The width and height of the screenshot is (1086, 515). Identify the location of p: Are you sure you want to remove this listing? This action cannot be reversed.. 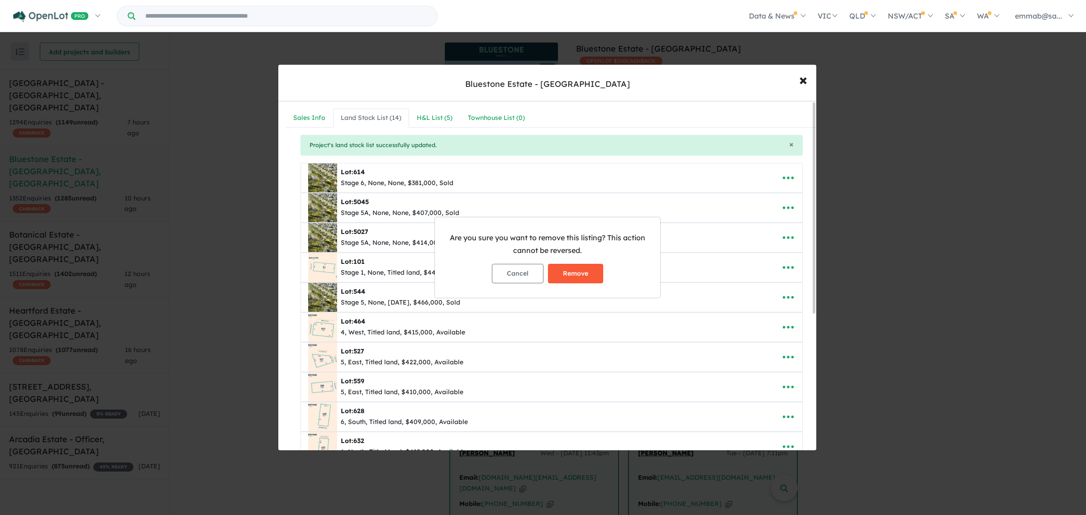
(547, 244).